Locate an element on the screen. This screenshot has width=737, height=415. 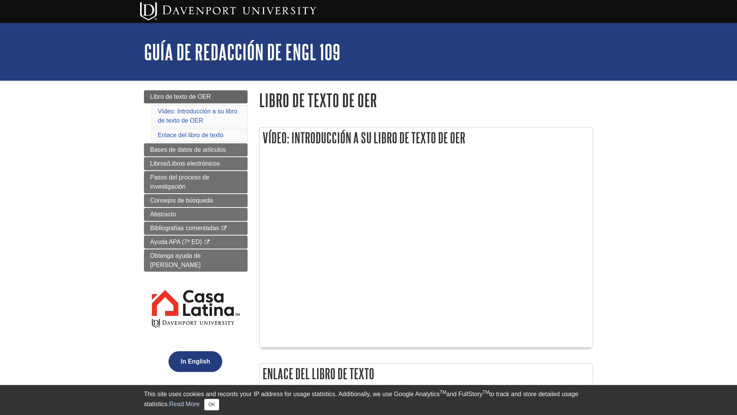
a: Read More is located at coordinates (184, 403).